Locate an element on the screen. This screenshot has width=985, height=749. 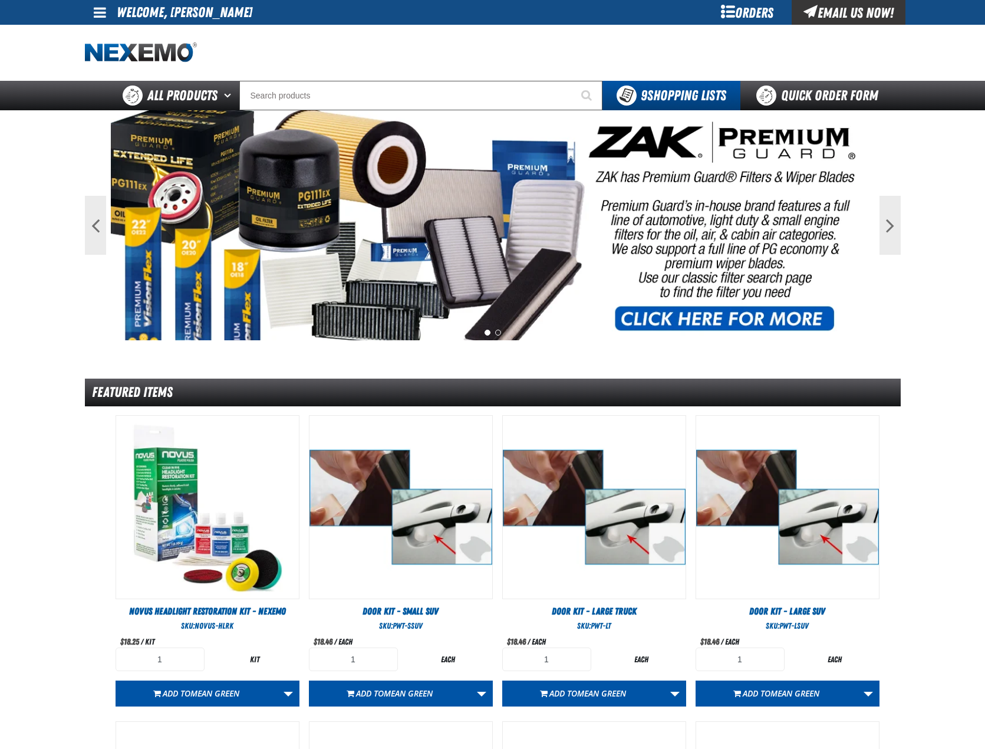
View Details of the Novus Headlight Restoration Kit - Nexemo is located at coordinates (208, 507).